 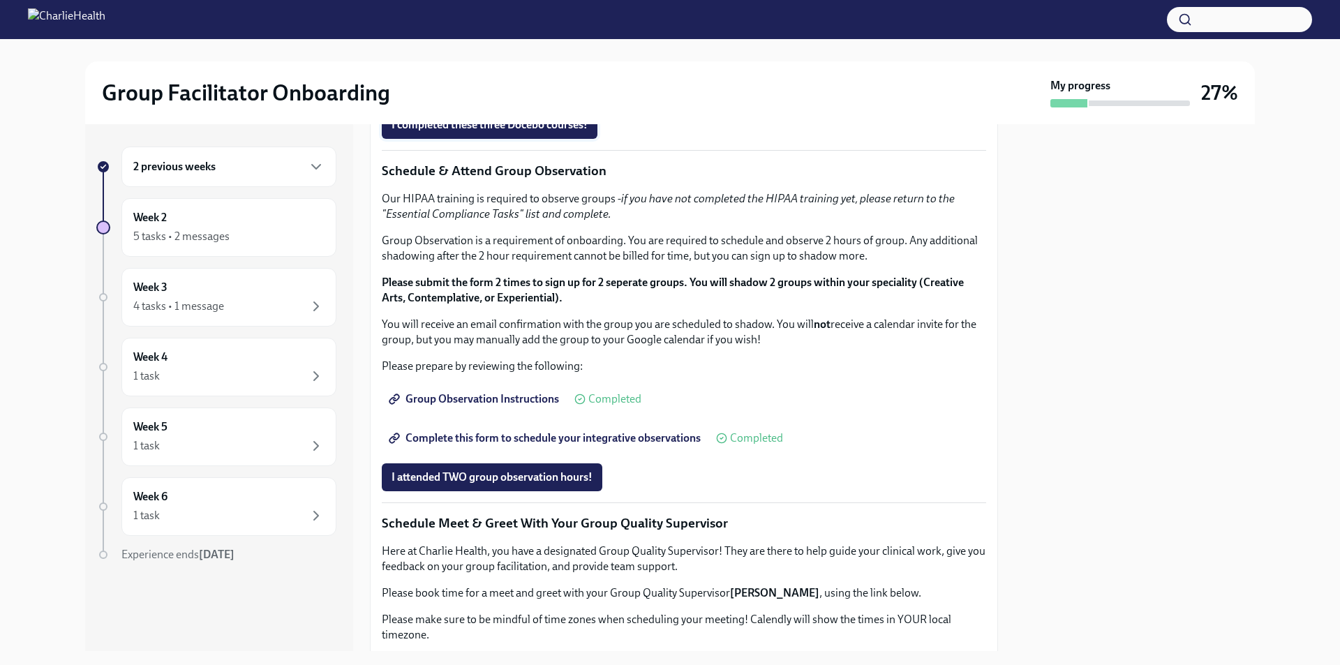 What do you see at coordinates (181, 237) in the screenshot?
I see `div: 5 tasks • 2 messages` at bounding box center [181, 237].